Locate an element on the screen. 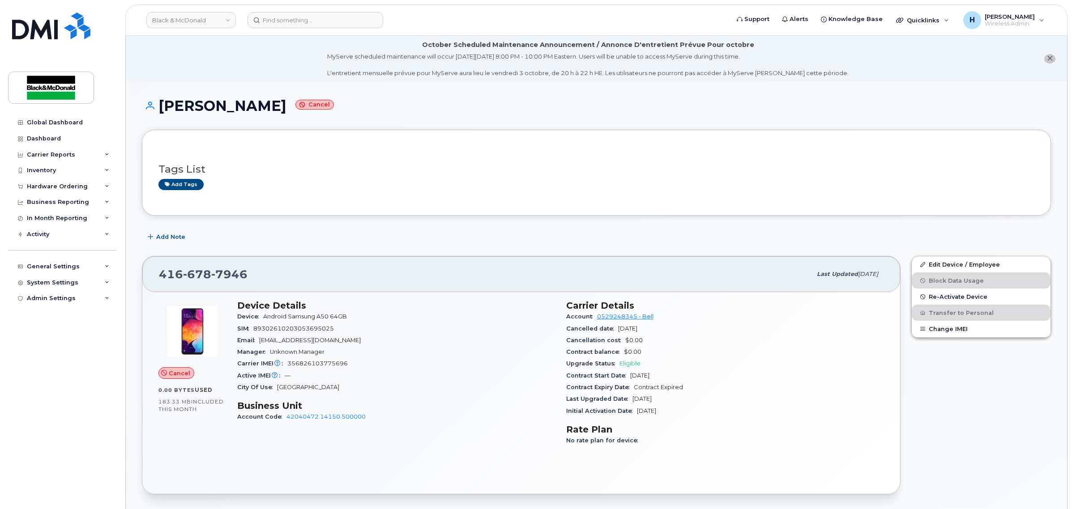  span: Contract balance is located at coordinates (595, 352).